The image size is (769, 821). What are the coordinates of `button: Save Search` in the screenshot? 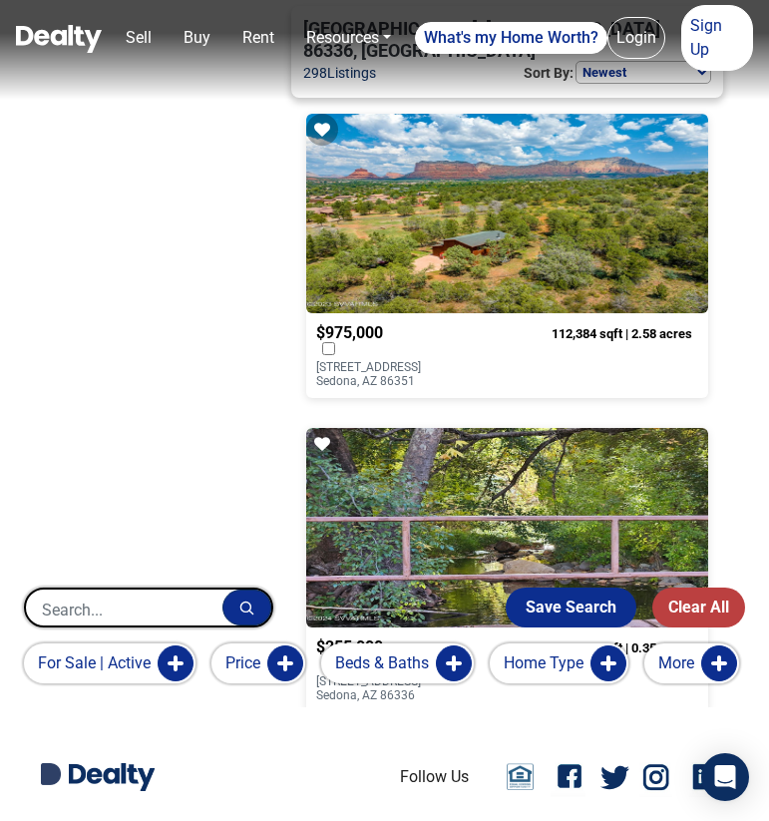 It's located at (571, 608).